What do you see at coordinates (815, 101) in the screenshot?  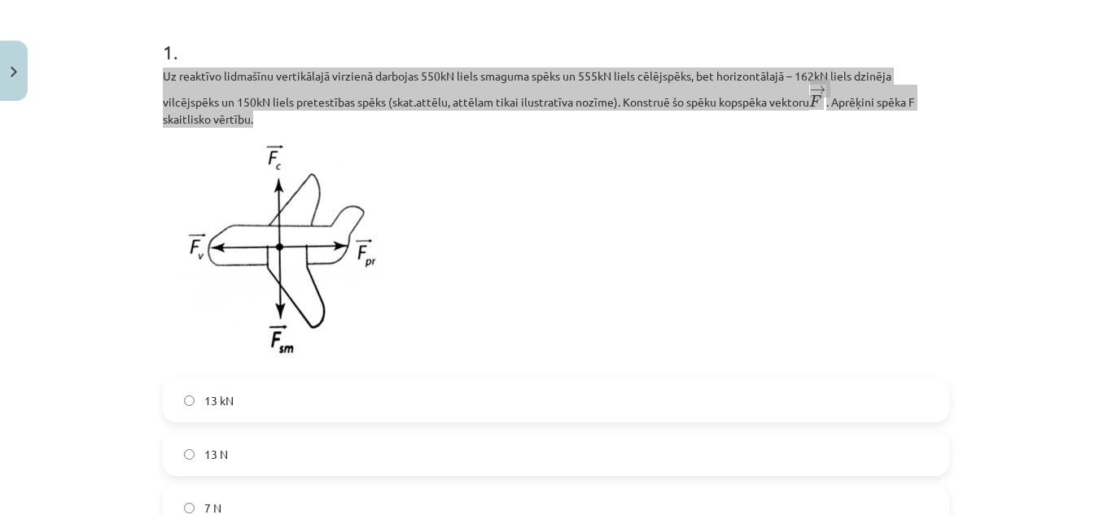 I see `span: F` at bounding box center [815, 101].